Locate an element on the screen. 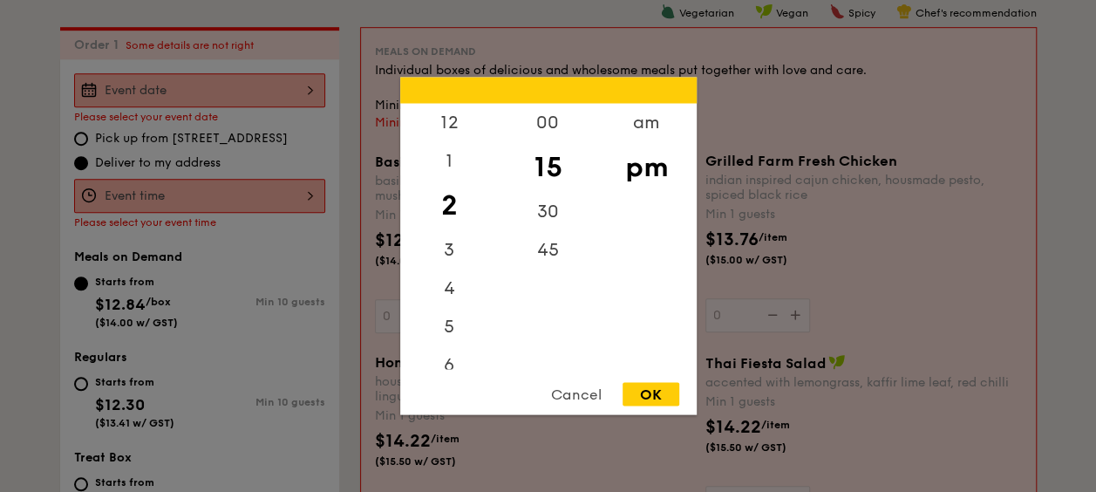 The width and height of the screenshot is (1096, 492). div: 6 is located at coordinates (449, 365).